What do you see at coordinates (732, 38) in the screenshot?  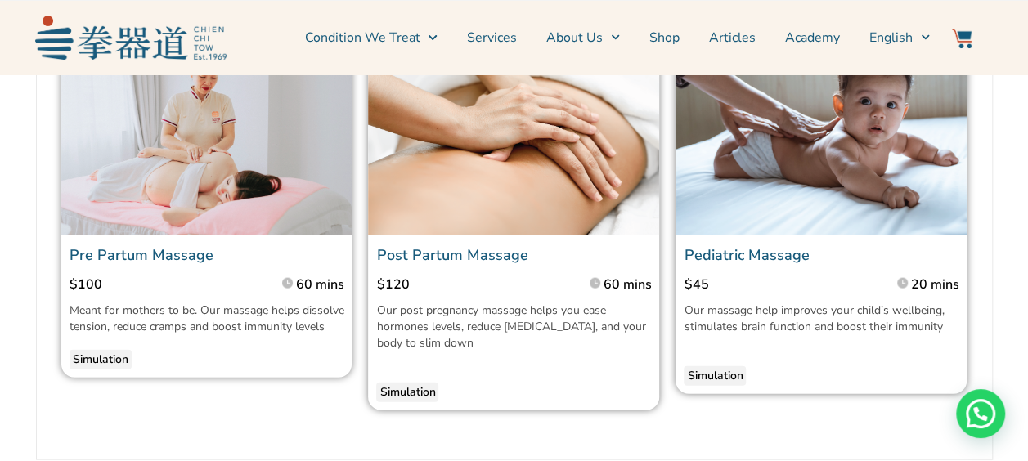 I see `a: Articles` at bounding box center [732, 38].